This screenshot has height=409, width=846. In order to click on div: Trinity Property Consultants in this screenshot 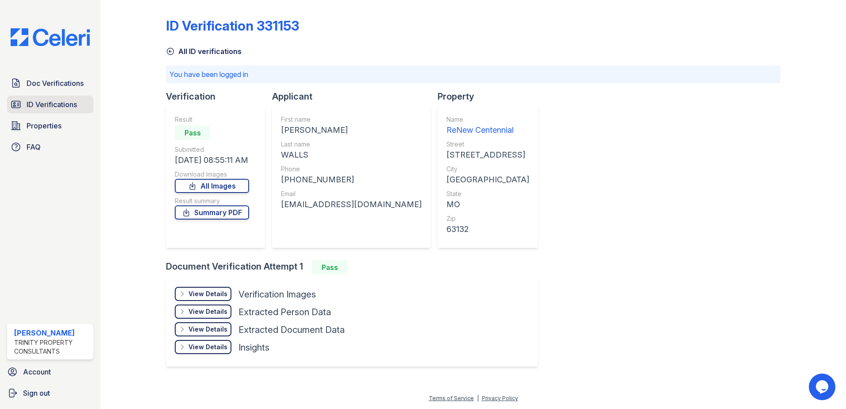, I will do `click(52, 347)`.